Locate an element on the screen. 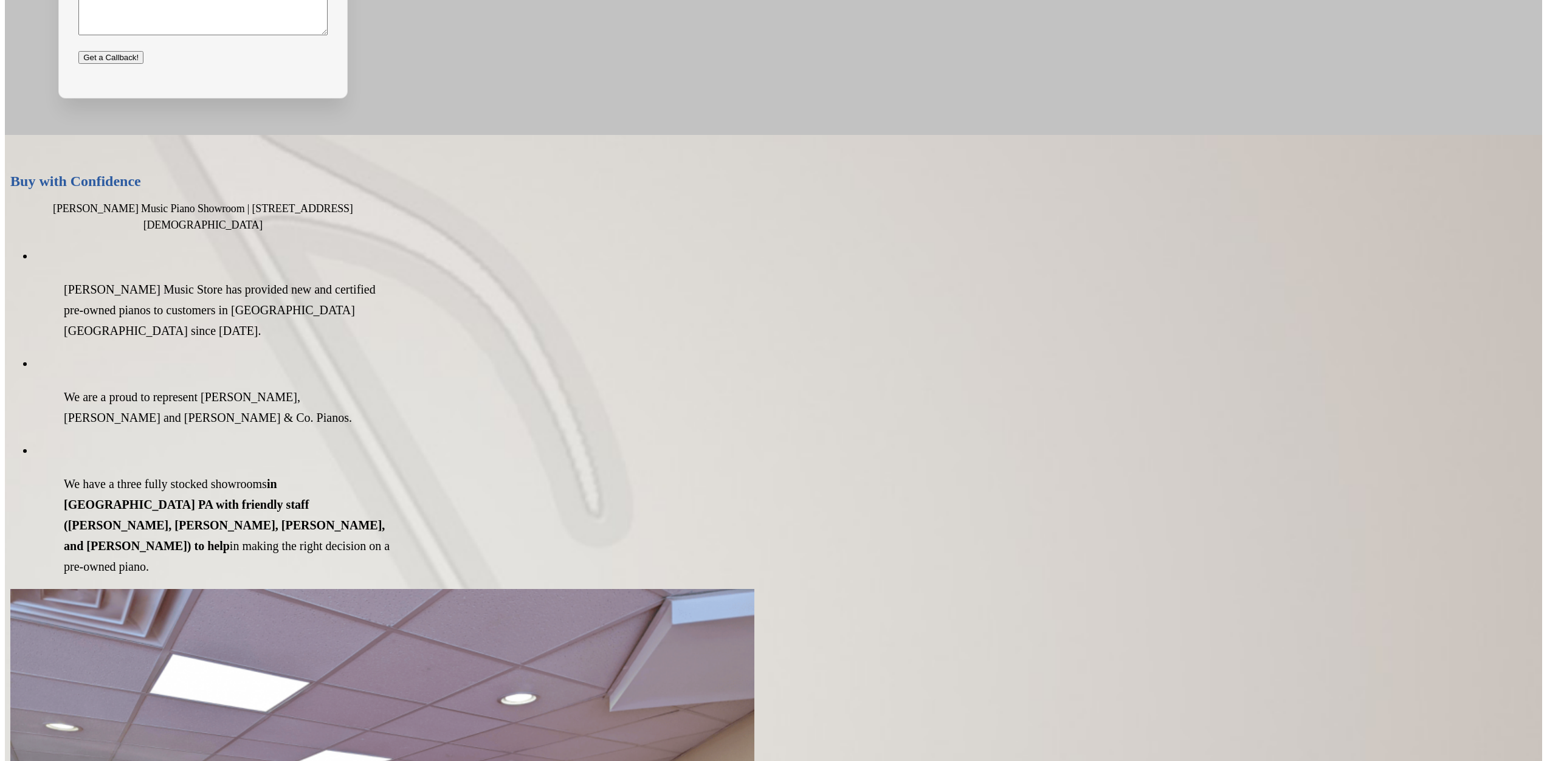 Image resolution: width=1547 pixels, height=761 pixels. h2: Buy with Confidence is located at coordinates (203, 181).